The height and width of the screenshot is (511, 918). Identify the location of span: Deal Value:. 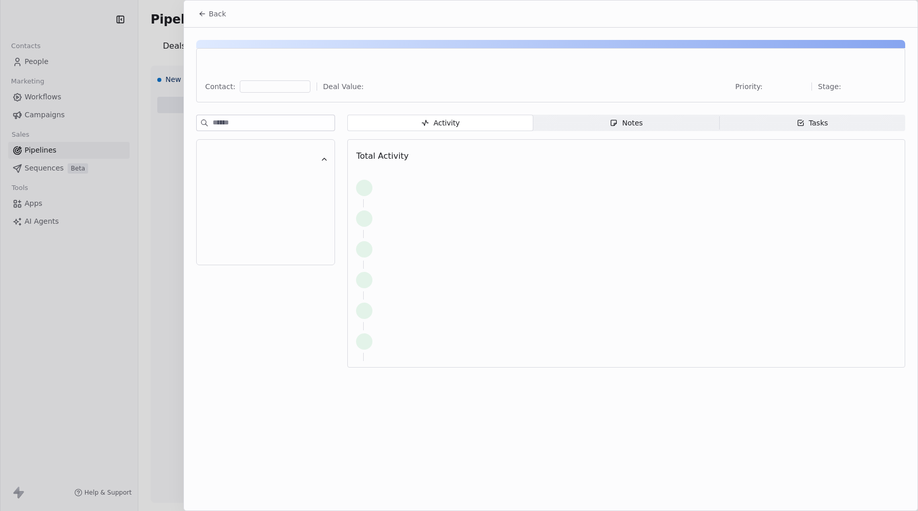
(343, 87).